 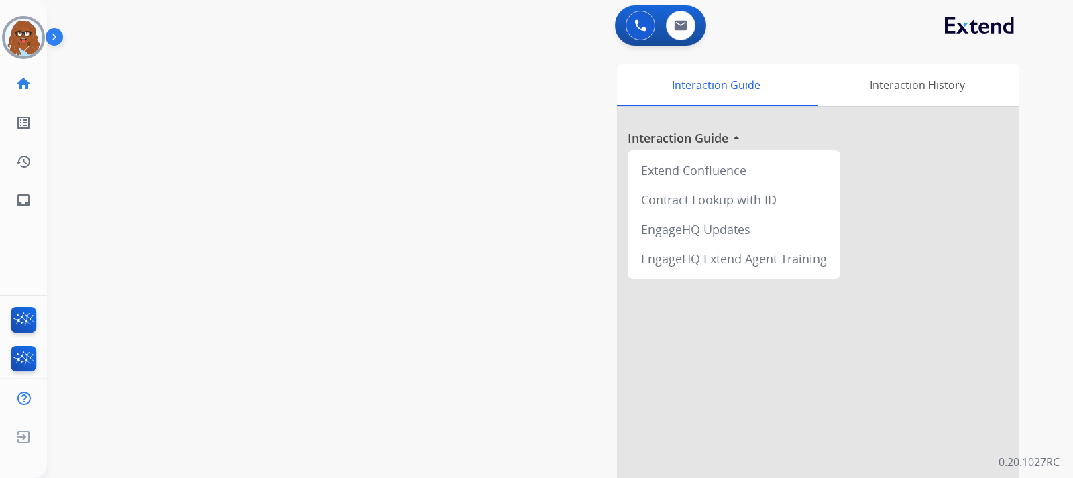 What do you see at coordinates (734, 259) in the screenshot?
I see `div: EngageHQ Extend Agent Training` at bounding box center [734, 259].